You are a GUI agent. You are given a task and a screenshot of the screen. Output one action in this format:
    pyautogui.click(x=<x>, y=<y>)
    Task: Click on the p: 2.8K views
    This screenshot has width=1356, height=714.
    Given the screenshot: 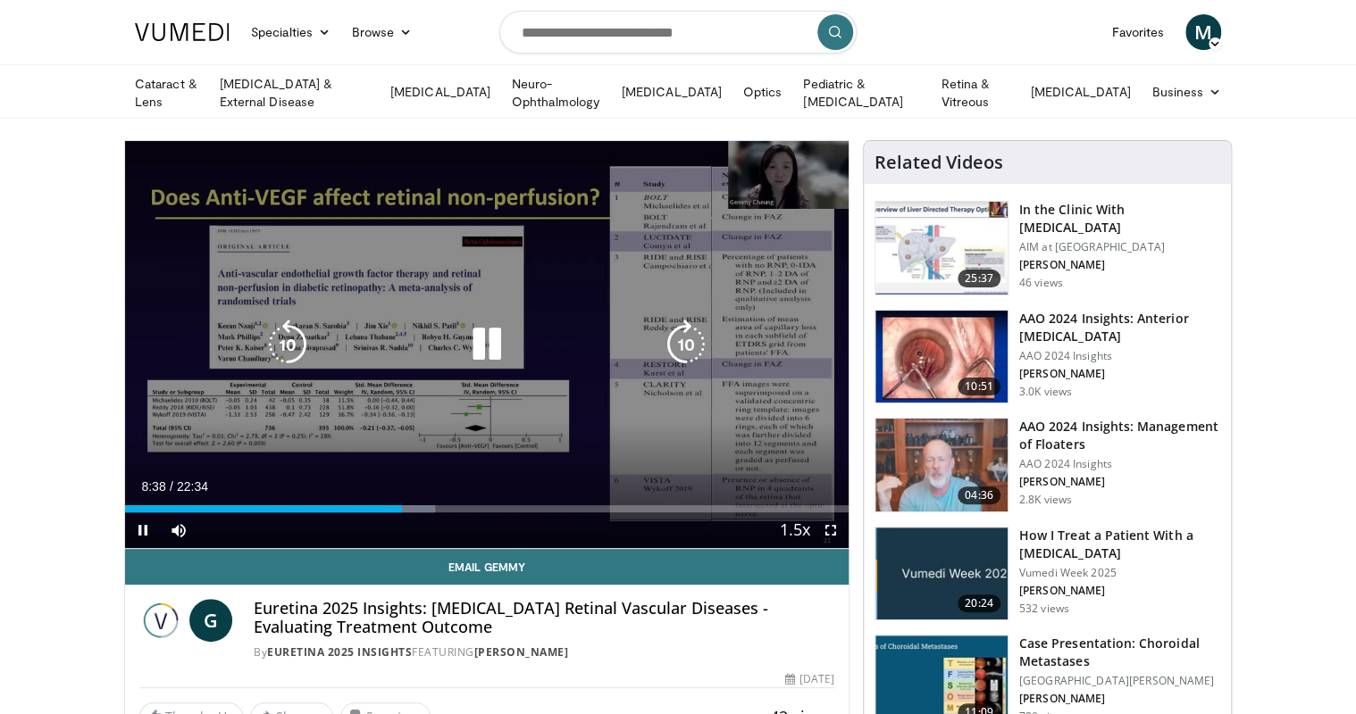 What is the action you would take?
    pyautogui.click(x=1045, y=500)
    